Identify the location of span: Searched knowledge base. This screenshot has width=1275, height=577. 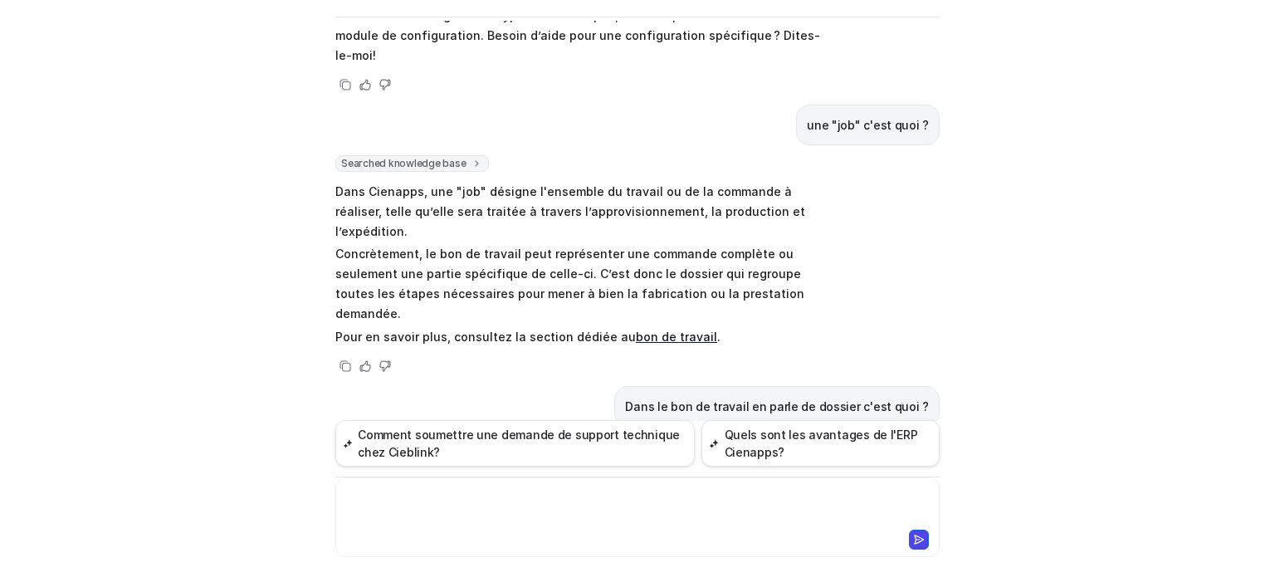
(412, 164).